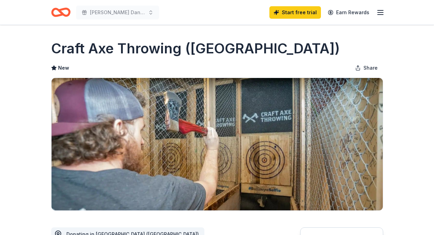  What do you see at coordinates (349, 12) in the screenshot?
I see `a: Earn Rewards` at bounding box center [349, 12].